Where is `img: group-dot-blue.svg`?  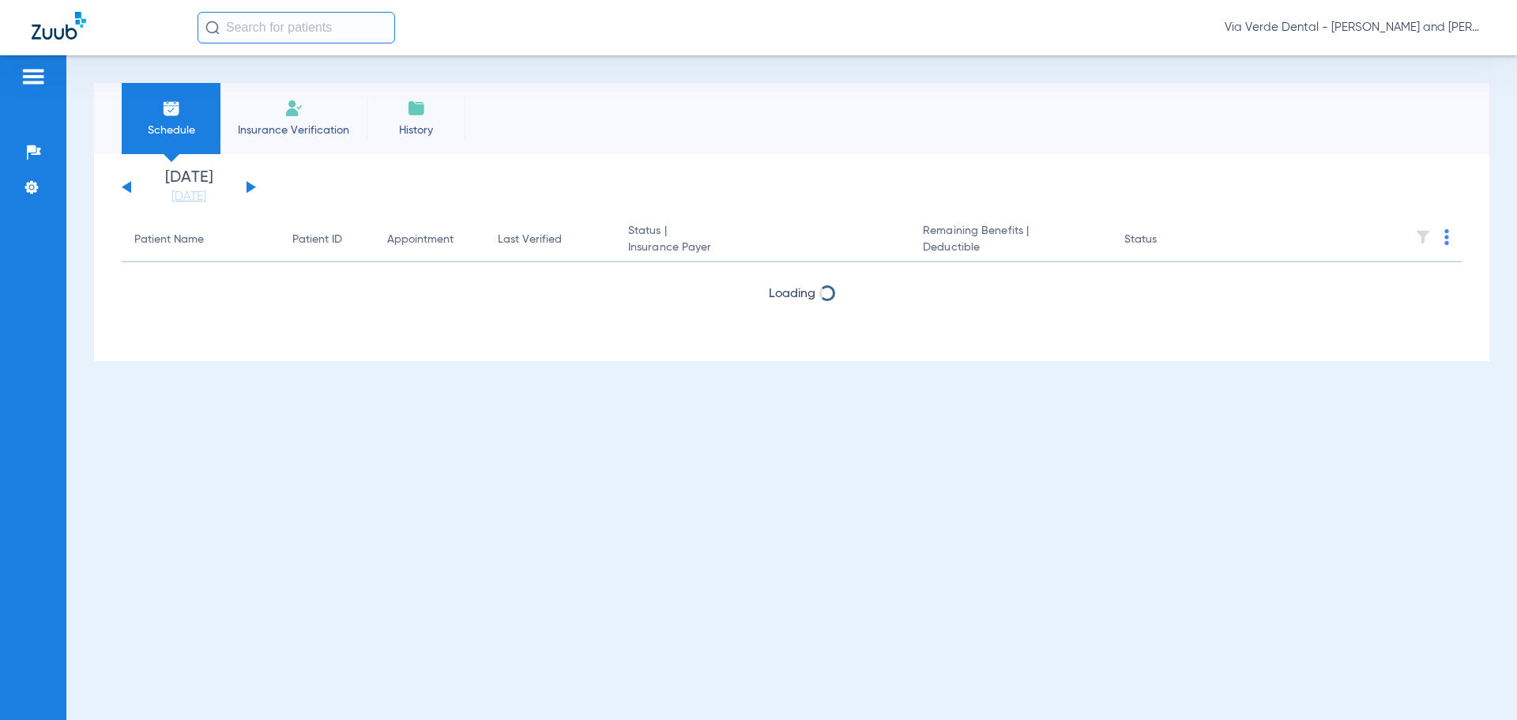
img: group-dot-blue.svg is located at coordinates (1446, 237).